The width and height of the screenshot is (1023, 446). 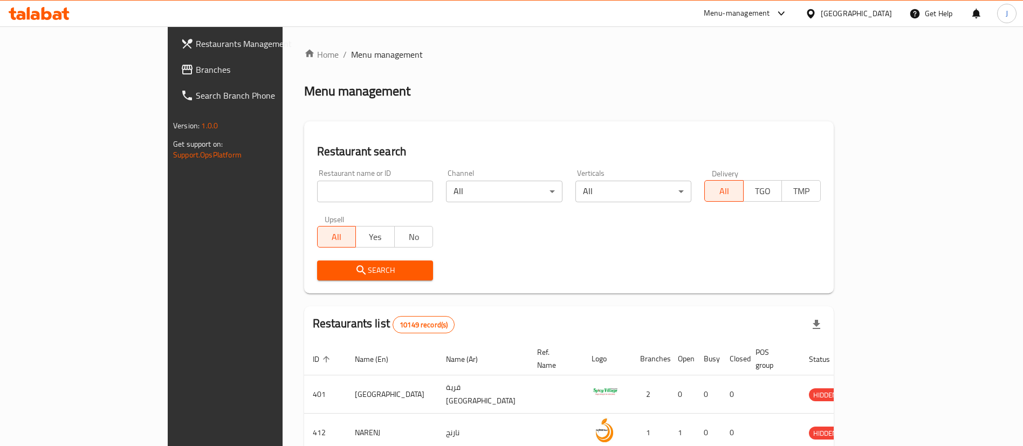 What do you see at coordinates (263, 70) in the screenshot?
I see `span: Branches` at bounding box center [263, 70].